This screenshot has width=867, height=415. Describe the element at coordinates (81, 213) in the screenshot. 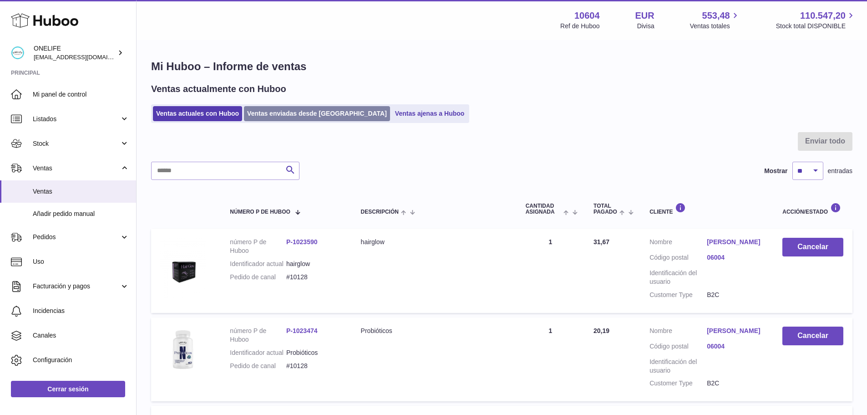

I see `span: Añadir pedido manual` at that location.